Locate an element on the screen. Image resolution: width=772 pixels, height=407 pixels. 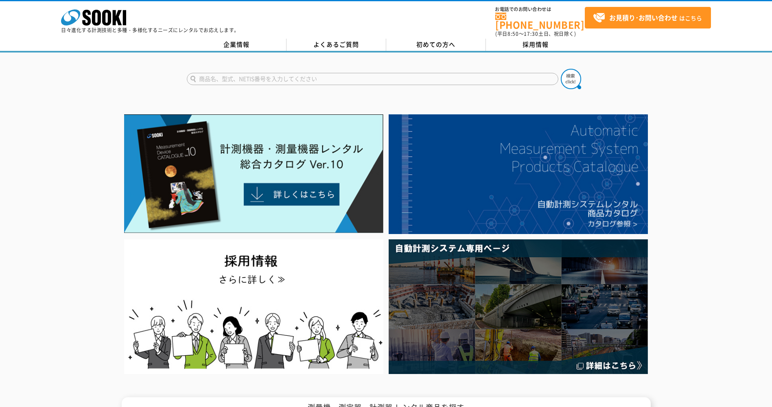
a: 企業情報 is located at coordinates (237, 45).